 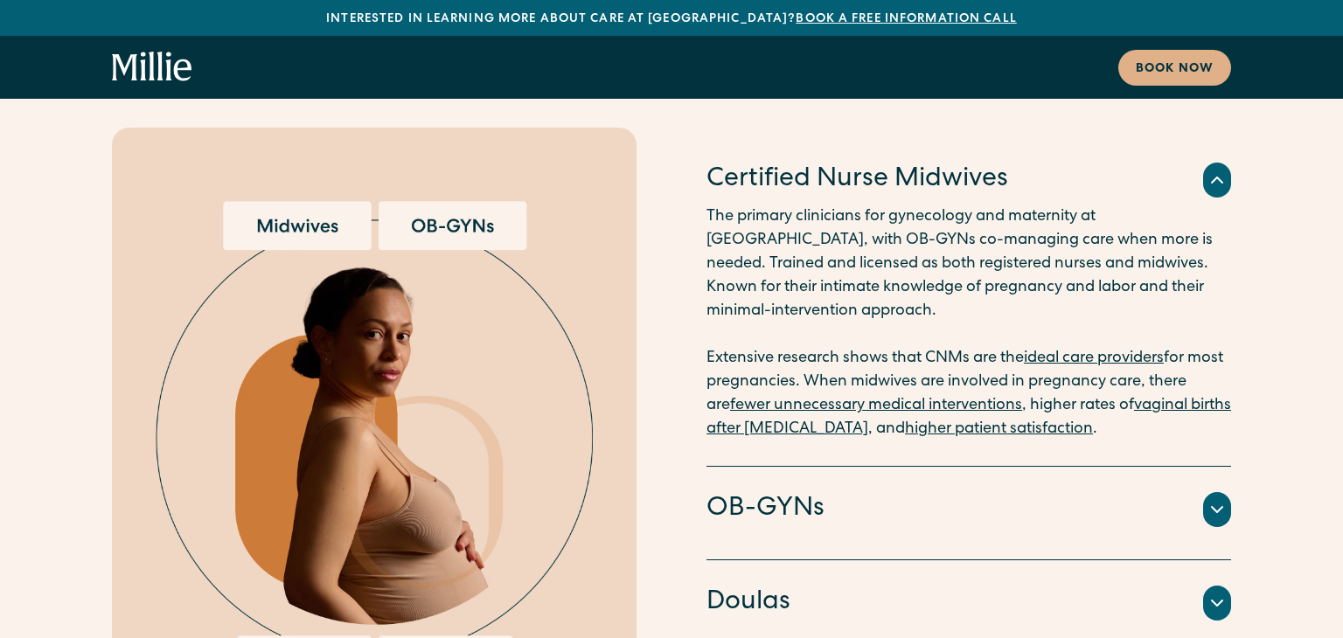 I want to click on a: Book a free information call, so click(x=906, y=19).